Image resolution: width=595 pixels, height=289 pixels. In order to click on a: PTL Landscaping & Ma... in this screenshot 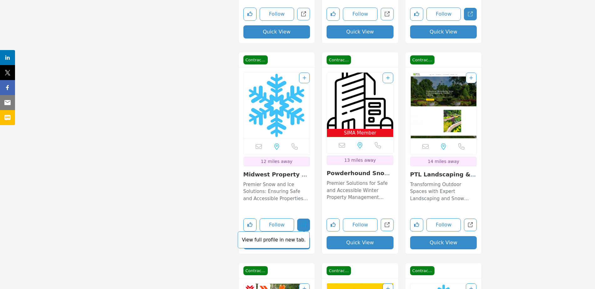, I will do `click(443, 178)`.